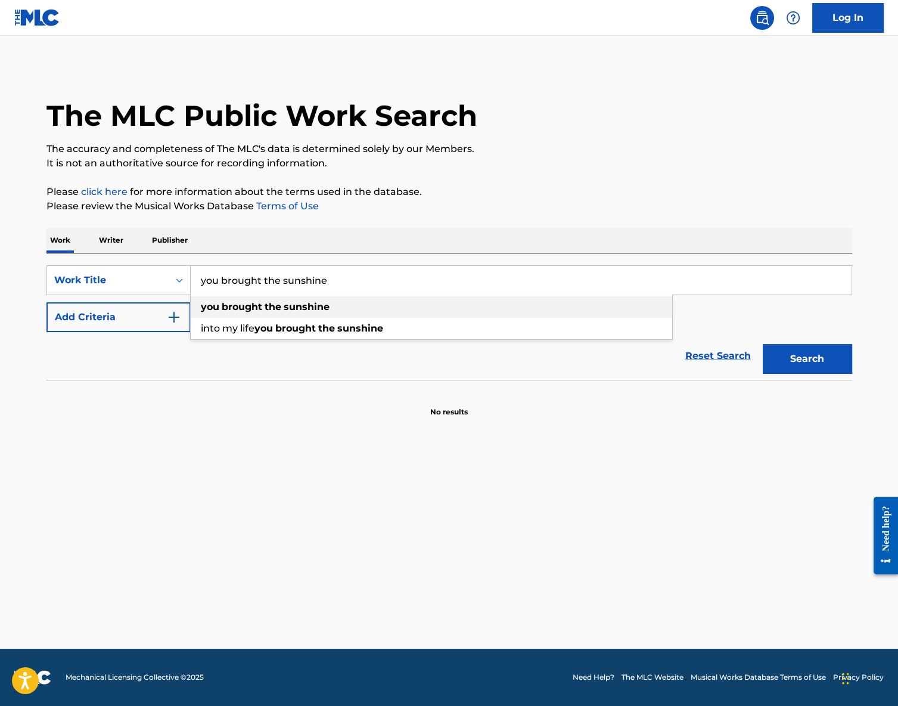  I want to click on p: Please for more information about the terms used in the database., so click(449, 192).